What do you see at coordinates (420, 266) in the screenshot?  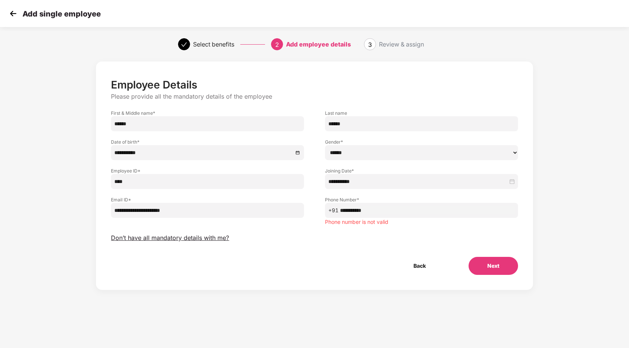 I see `button: Back` at bounding box center [420, 266].